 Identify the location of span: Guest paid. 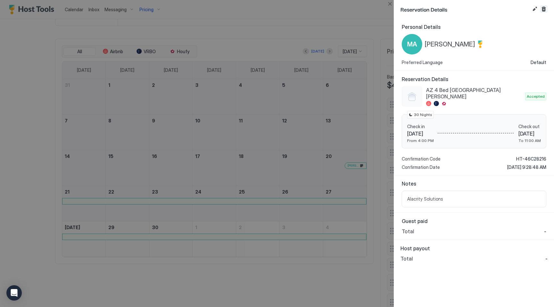
(474, 221).